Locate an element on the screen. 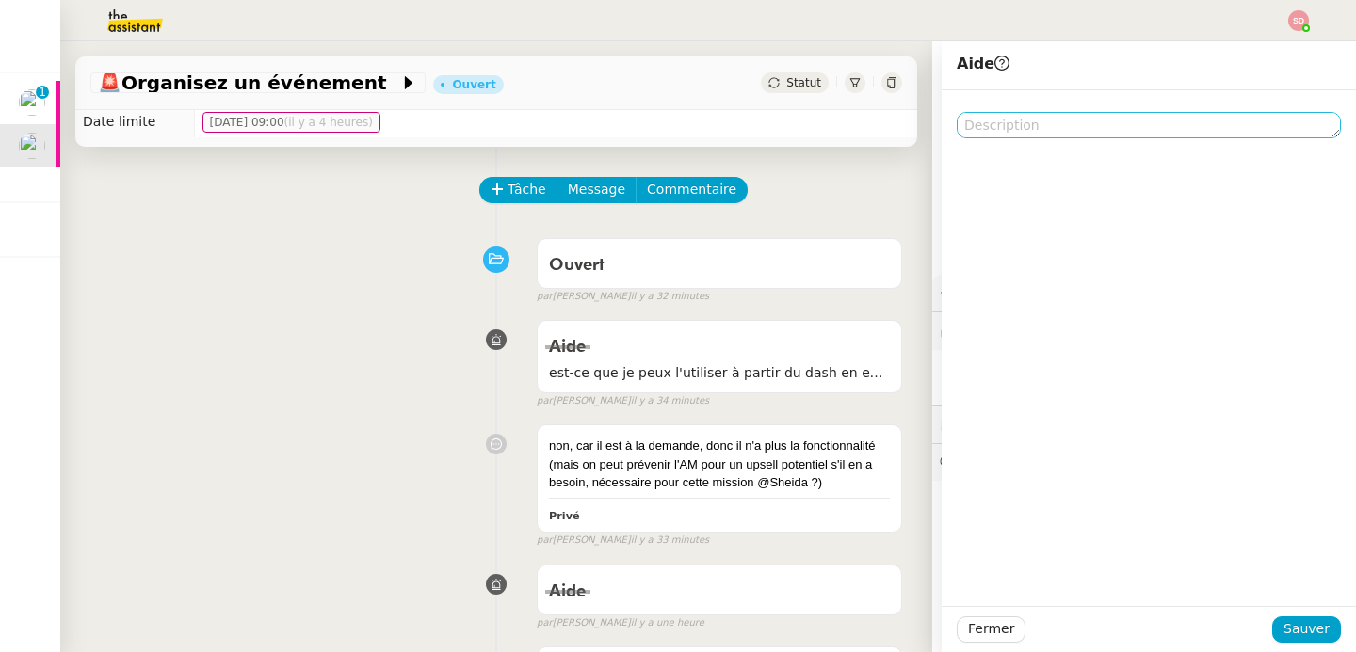  img: svg is located at coordinates (1298, 21).